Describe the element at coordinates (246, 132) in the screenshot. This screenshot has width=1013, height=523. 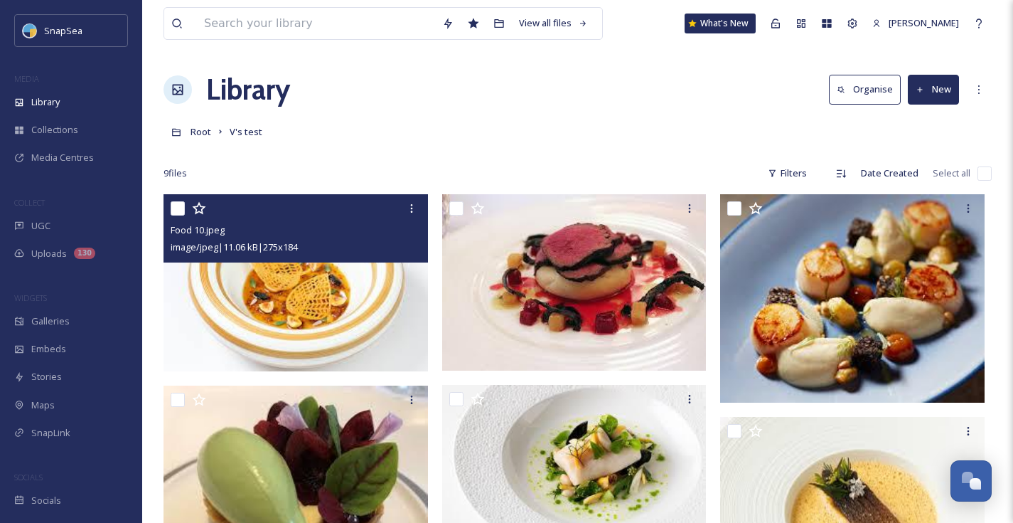
I see `span: V's test` at that location.